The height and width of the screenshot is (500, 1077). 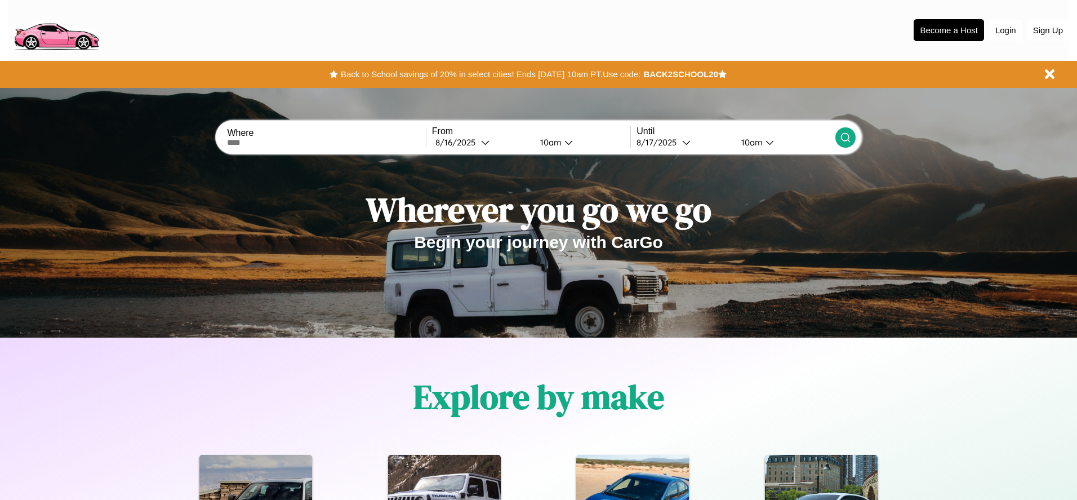 I want to click on button: Sign Up, so click(x=1047, y=30).